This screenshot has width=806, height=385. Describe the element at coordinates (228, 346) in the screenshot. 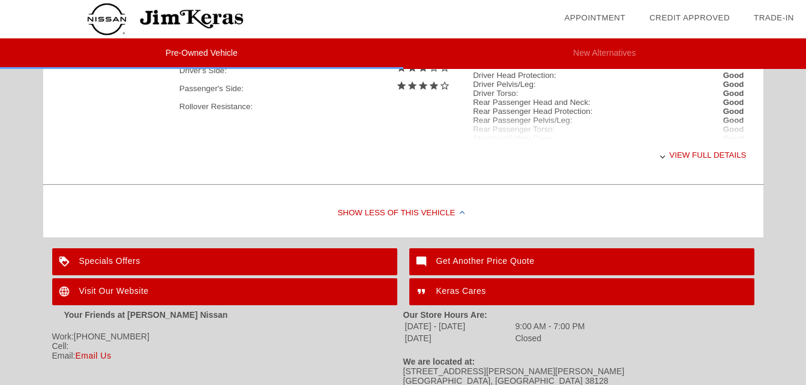

I see `div: Cell:` at that location.